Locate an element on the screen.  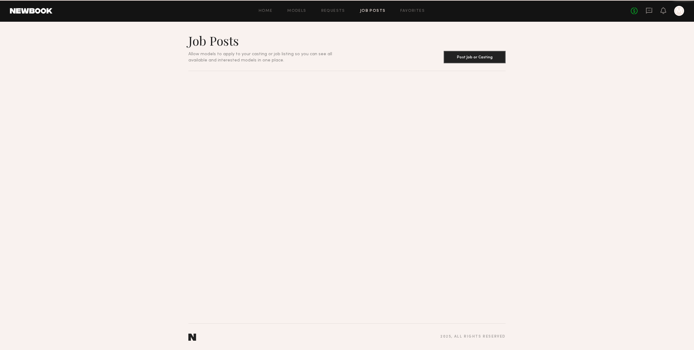
a: Home is located at coordinates (266, 11).